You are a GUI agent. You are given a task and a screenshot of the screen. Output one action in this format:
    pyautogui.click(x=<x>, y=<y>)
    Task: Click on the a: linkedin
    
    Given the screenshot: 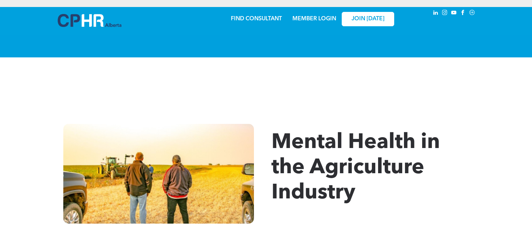 What is the action you would take?
    pyautogui.click(x=436, y=13)
    